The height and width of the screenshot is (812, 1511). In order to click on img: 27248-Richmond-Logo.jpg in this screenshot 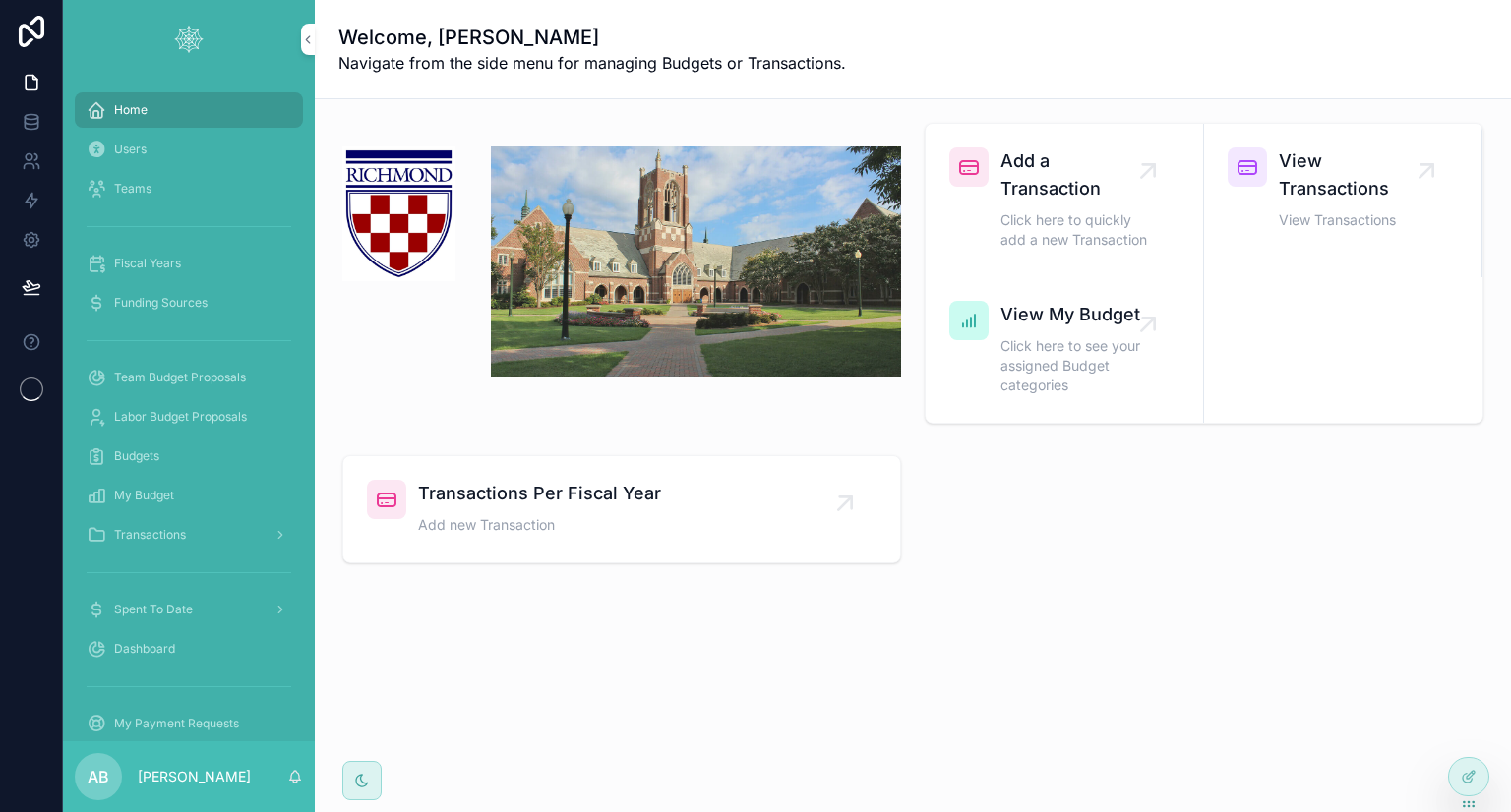, I will do `click(399, 214)`.